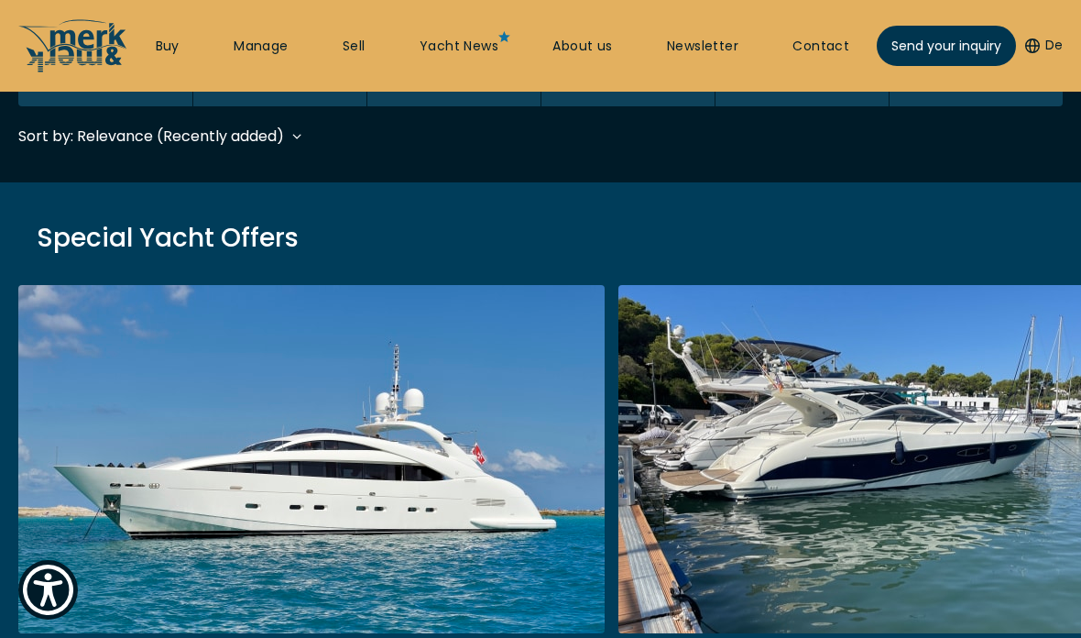  Describe the element at coordinates (947, 46) in the screenshot. I see `a: Send your inquiry` at that location.